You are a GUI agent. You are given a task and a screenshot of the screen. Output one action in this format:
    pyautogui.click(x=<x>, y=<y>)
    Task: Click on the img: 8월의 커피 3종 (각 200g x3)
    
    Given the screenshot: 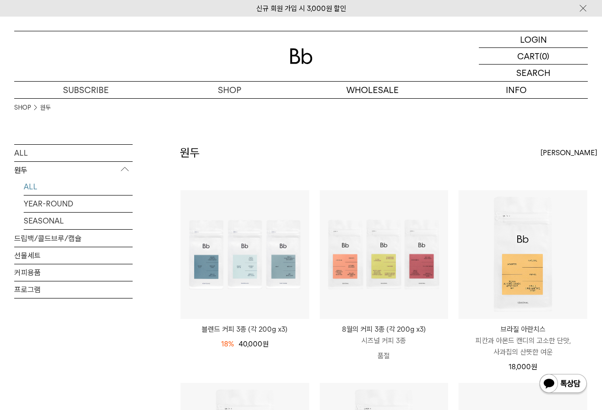 What is the action you would take?
    pyautogui.click(x=384, y=255)
    